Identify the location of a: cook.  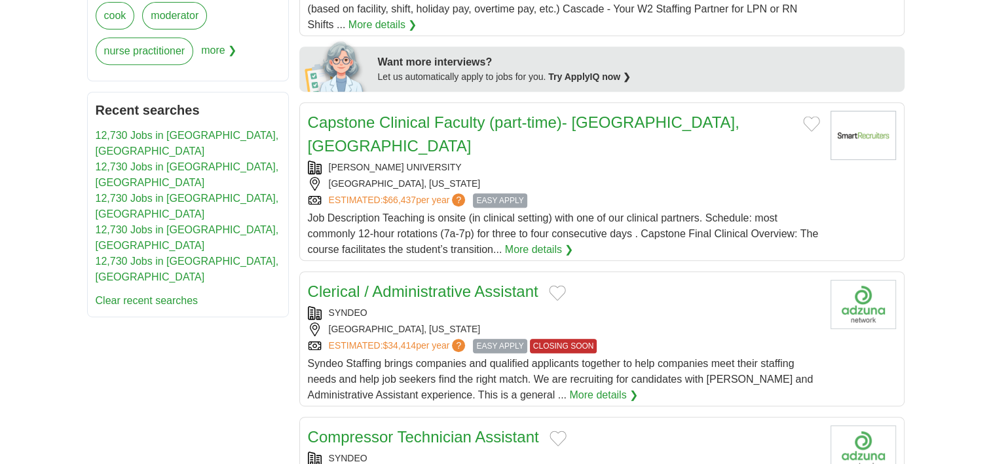
(115, 16).